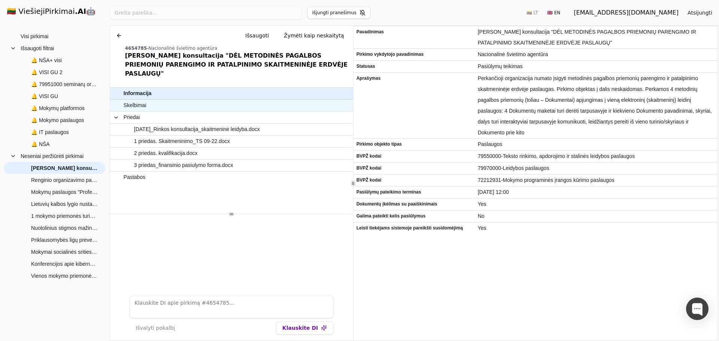 The image size is (719, 341). What do you see at coordinates (40, 144) in the screenshot?
I see `span: 🔔 NŠA` at bounding box center [40, 144].